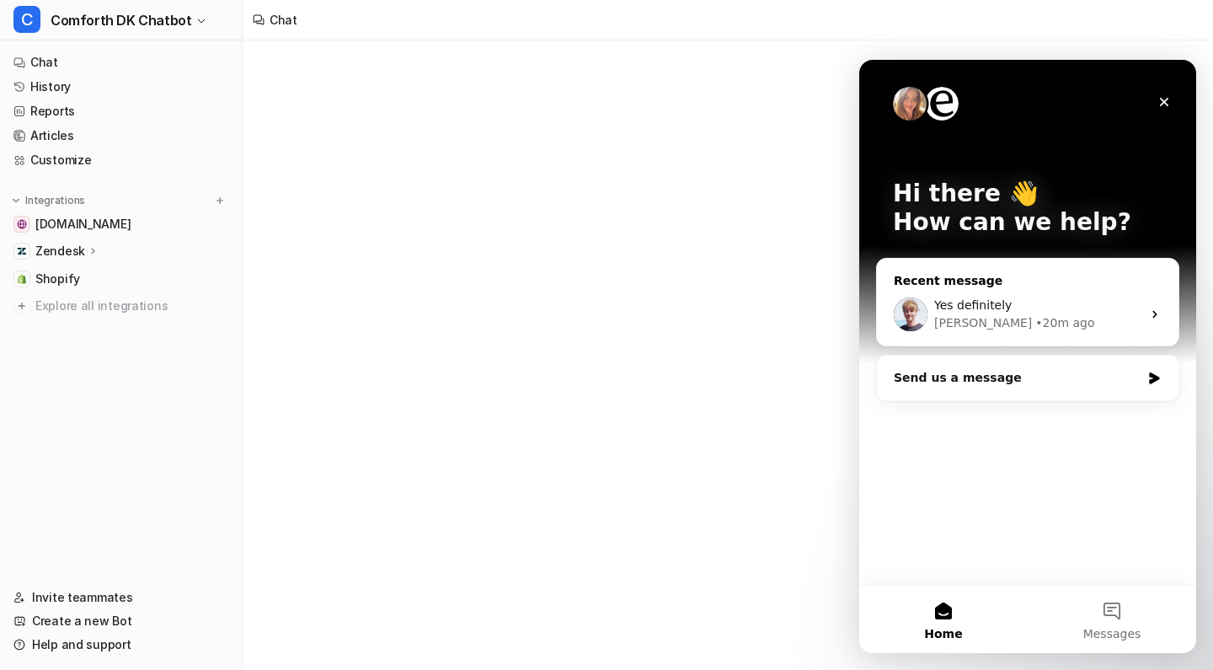 This screenshot has height=670, width=1213. Describe the element at coordinates (220, 200) in the screenshot. I see `img: menu_add.svg` at that location.